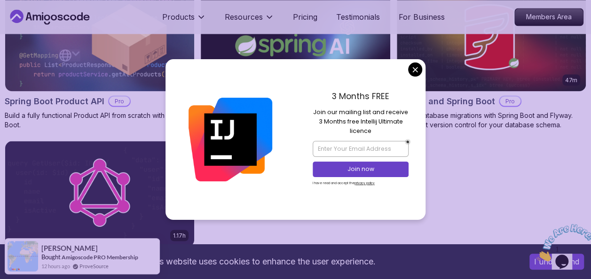 The width and height of the screenshot is (591, 279). Describe the element at coordinates (23, 256) in the screenshot. I see `img: provesource social proof notification image` at that location.